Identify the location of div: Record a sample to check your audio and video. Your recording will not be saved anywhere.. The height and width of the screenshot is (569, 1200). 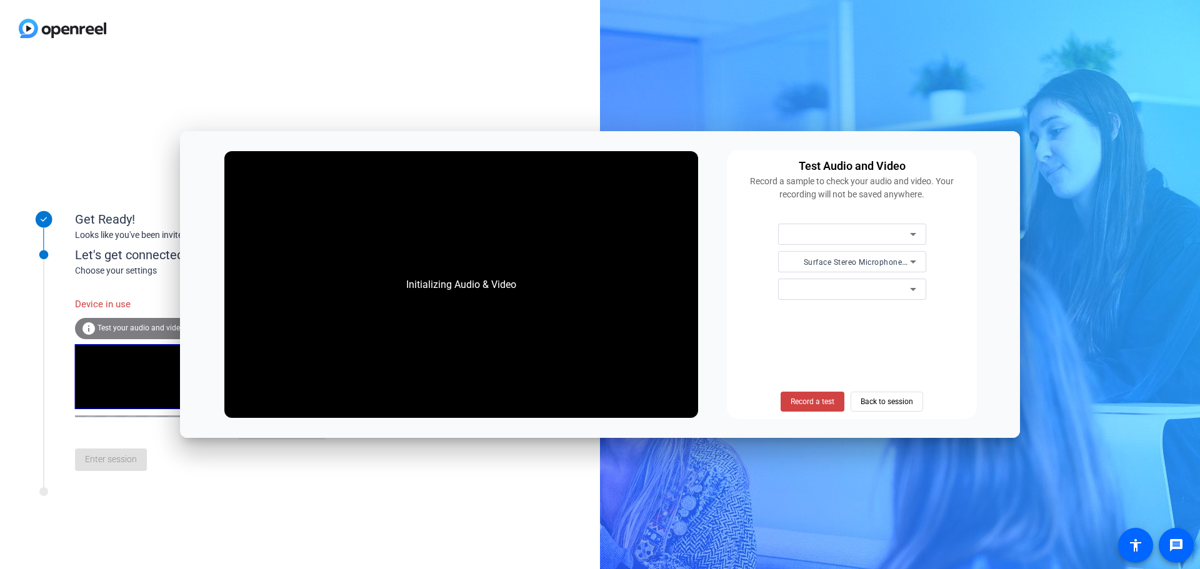
(852, 188).